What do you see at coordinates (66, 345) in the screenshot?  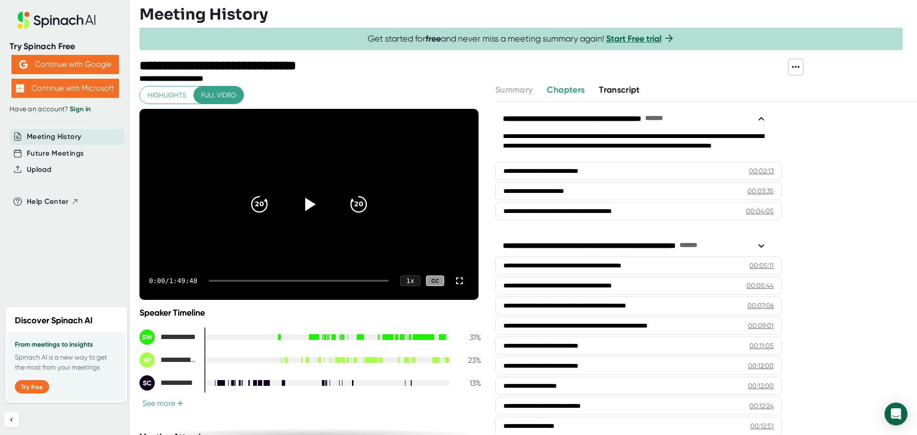 I see `h3: From meetings to insights` at bounding box center [66, 345].